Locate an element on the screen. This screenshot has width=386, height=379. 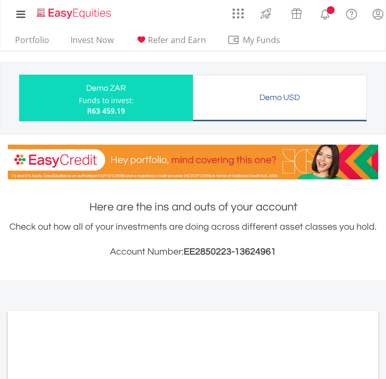
span: R63 459.19 is located at coordinates (106, 110).